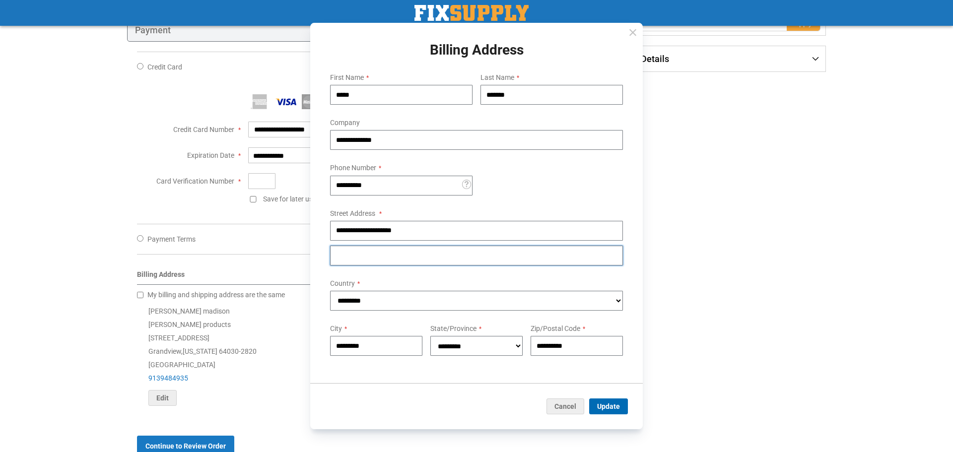 This screenshot has width=953, height=452. What do you see at coordinates (477, 50) in the screenshot?
I see `h1: Billing Address` at bounding box center [477, 50].